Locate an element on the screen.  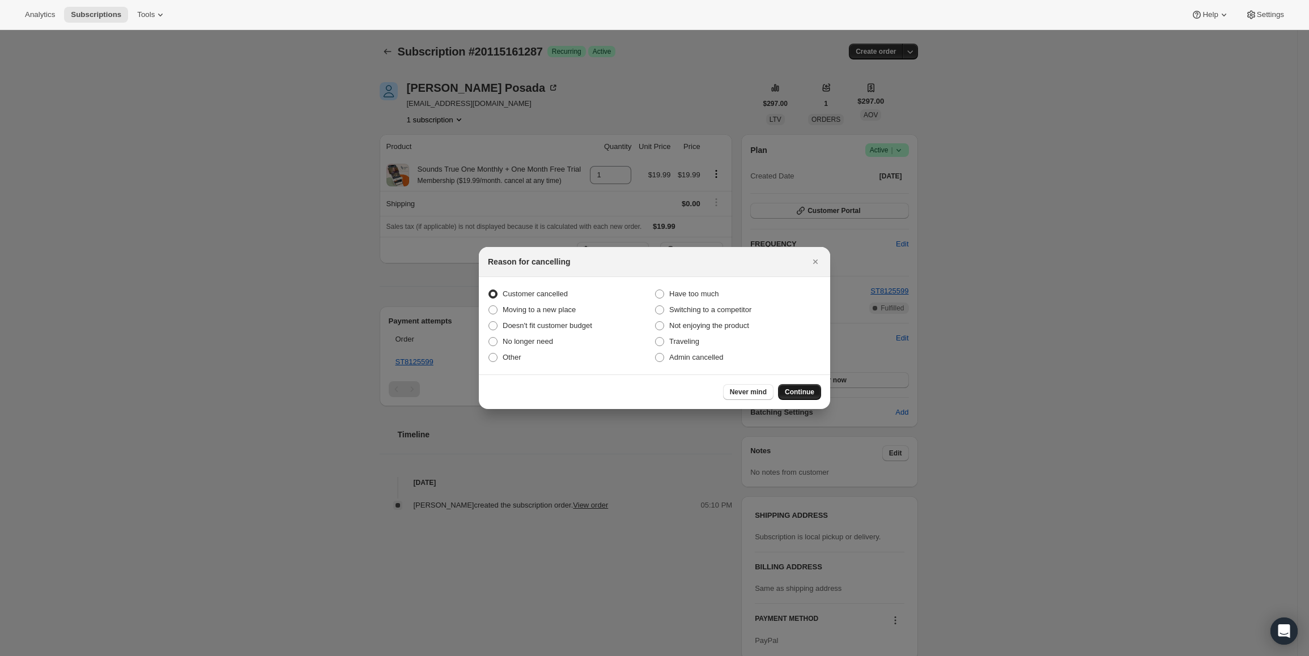
span: Other is located at coordinates (512, 357).